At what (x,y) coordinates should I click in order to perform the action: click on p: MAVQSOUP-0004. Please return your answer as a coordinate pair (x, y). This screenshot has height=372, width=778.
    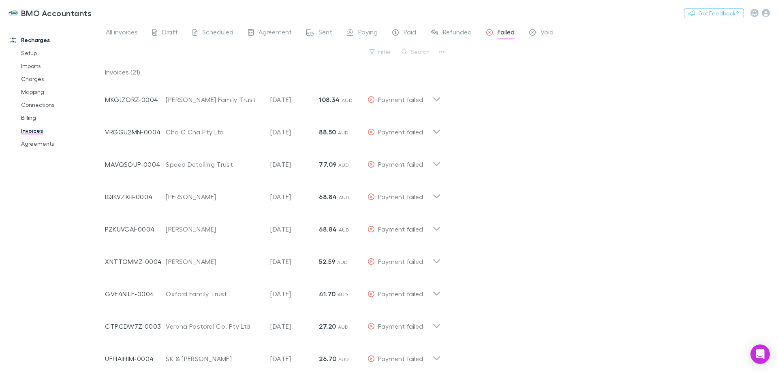
    Looking at the image, I should click on (135, 165).